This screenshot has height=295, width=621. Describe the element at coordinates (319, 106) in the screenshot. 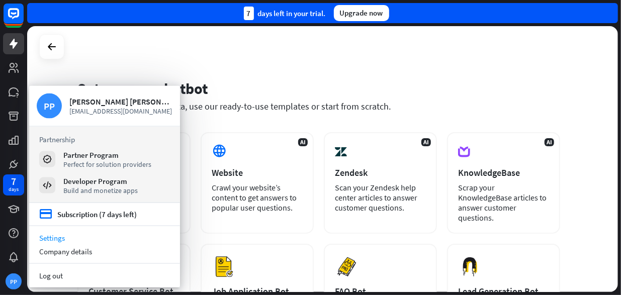

I see `div: Train your chatbot with data, use our ready-to-use templates or start from scratch.` at that location.